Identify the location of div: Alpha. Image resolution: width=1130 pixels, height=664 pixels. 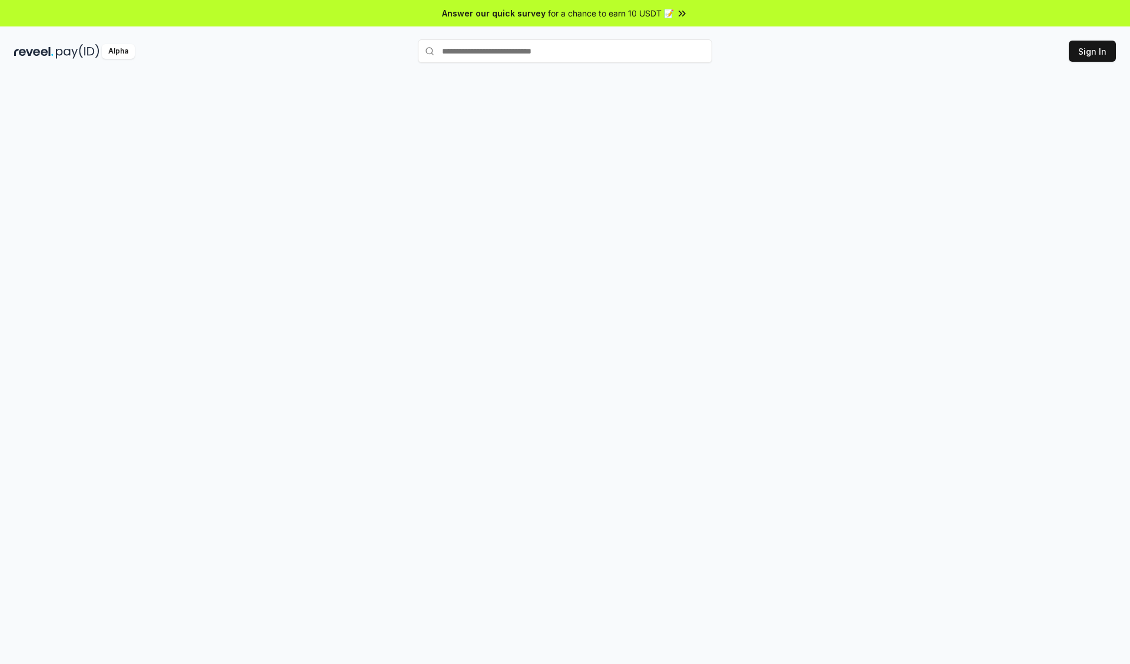
(118, 51).